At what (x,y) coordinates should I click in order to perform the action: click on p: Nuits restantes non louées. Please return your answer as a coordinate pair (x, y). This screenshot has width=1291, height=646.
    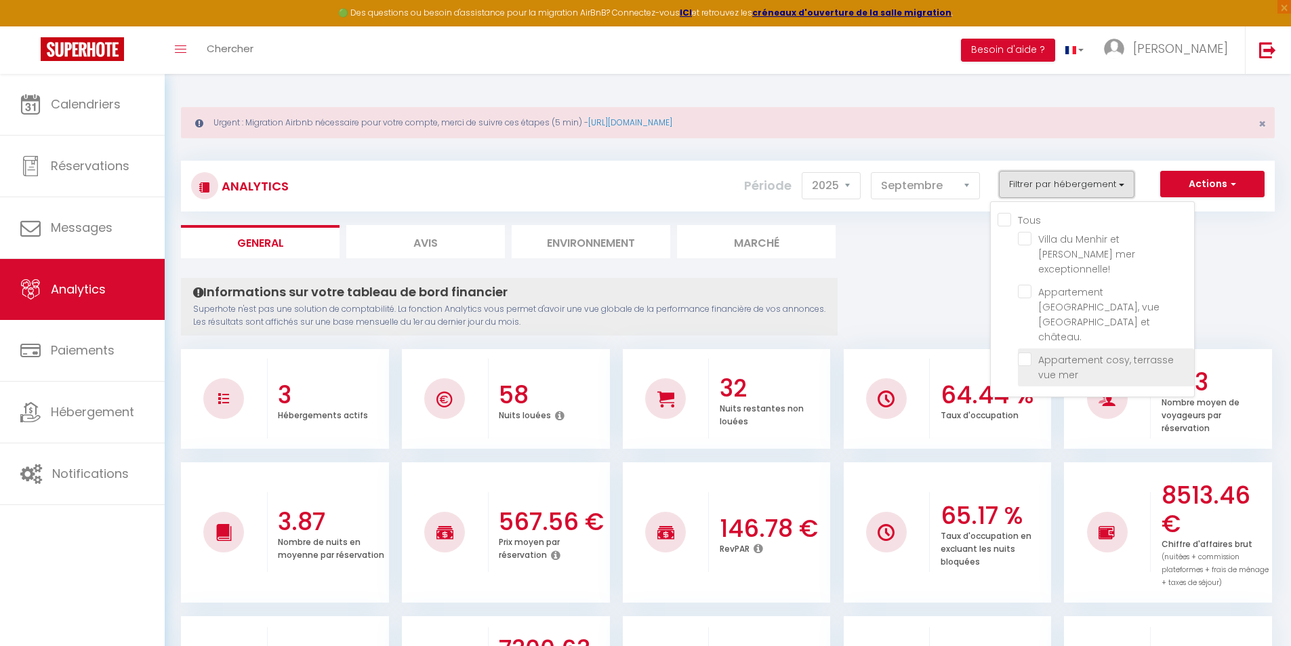
    Looking at the image, I should click on (761, 413).